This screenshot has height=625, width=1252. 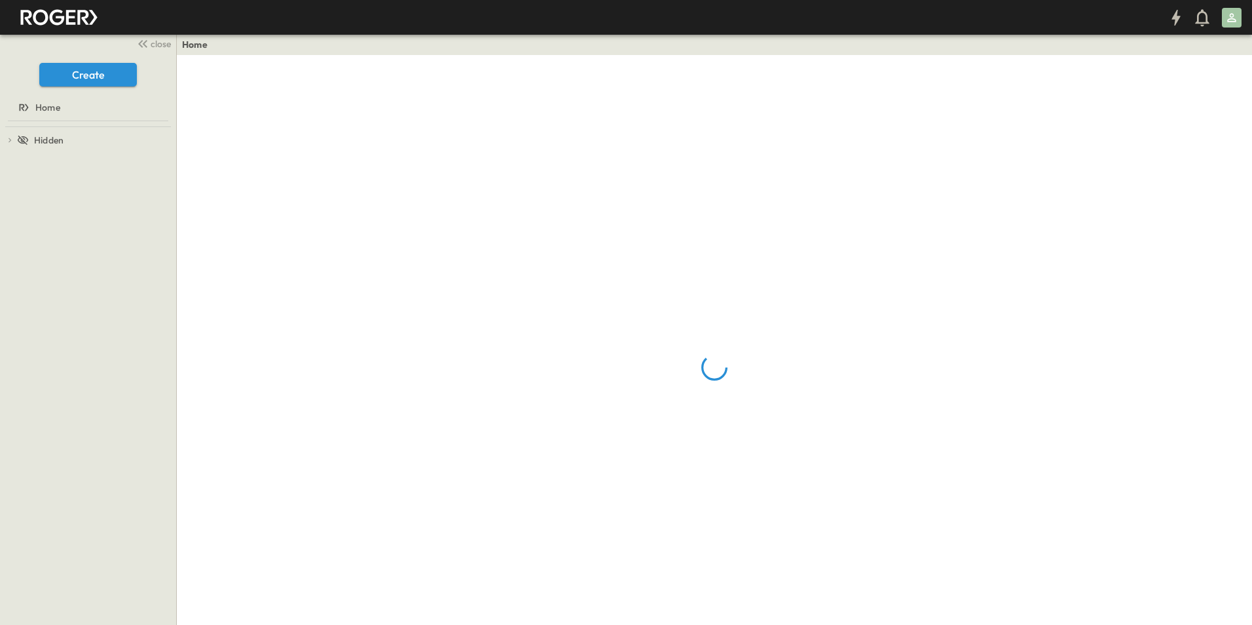 I want to click on span: Hidden, so click(x=48, y=140).